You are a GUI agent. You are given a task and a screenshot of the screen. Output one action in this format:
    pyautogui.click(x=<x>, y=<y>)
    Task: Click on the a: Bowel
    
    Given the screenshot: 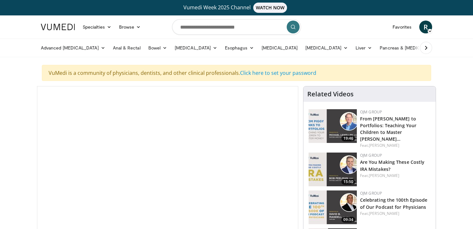 What is the action you would take?
    pyautogui.click(x=158, y=48)
    